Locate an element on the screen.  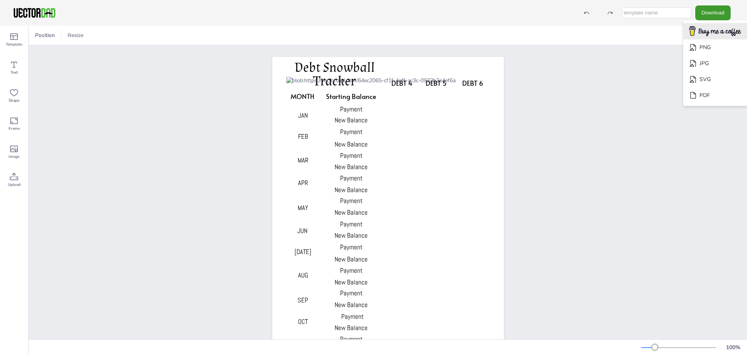
span: DEBT 4 is located at coordinates (402, 83).